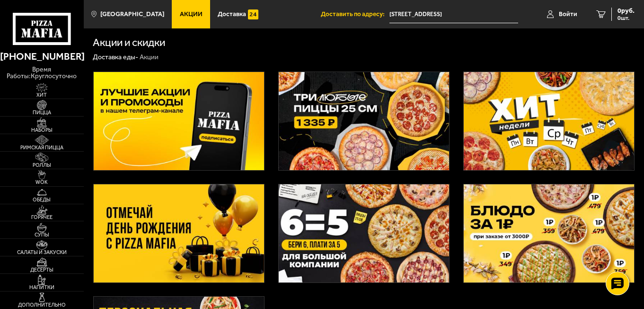  What do you see at coordinates (626, 18) in the screenshot?
I see `span: 0 шт.` at bounding box center [626, 18].